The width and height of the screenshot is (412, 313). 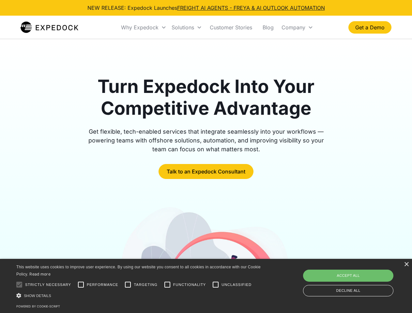 What do you see at coordinates (38, 306) in the screenshot?
I see `a: Powered by cookie-script` at bounding box center [38, 306].